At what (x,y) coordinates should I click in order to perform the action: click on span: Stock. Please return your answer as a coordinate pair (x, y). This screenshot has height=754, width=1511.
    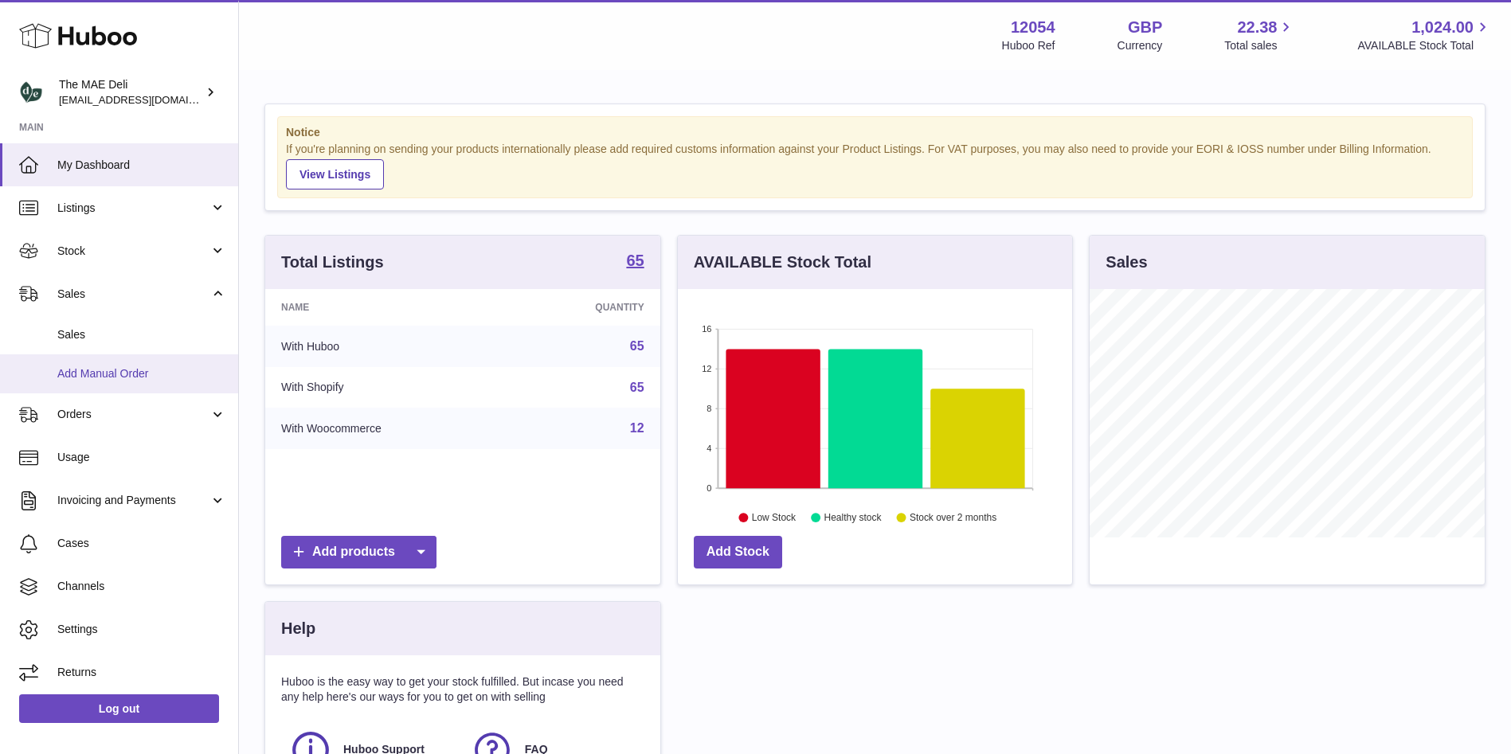
    Looking at the image, I should click on (133, 251).